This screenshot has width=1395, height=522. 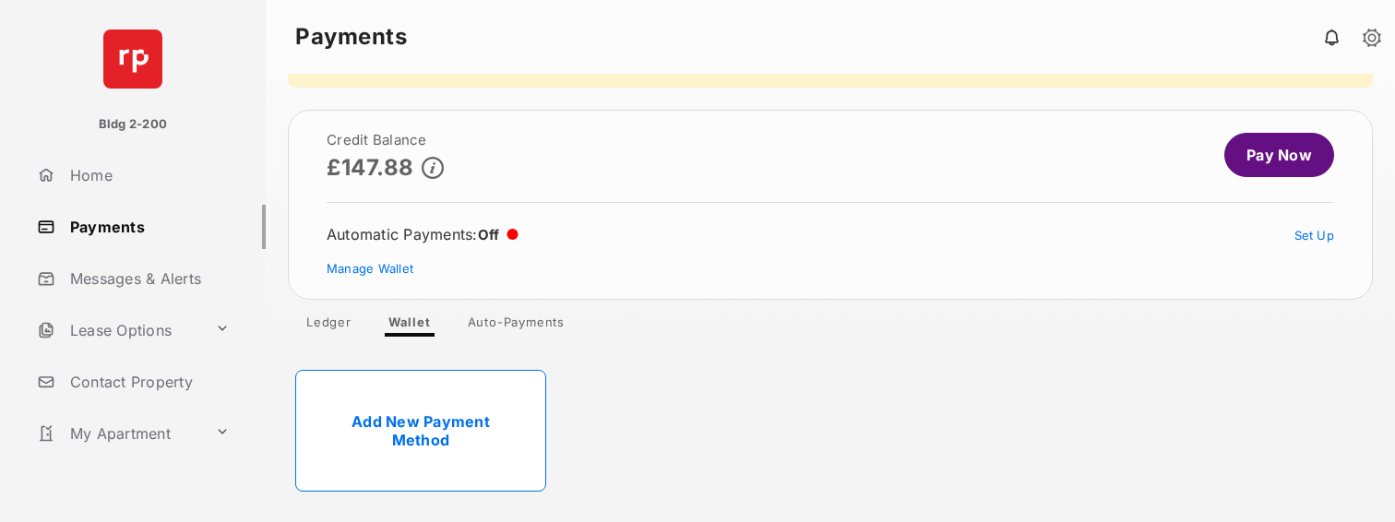 I want to click on a: My Apartment, so click(x=118, y=434).